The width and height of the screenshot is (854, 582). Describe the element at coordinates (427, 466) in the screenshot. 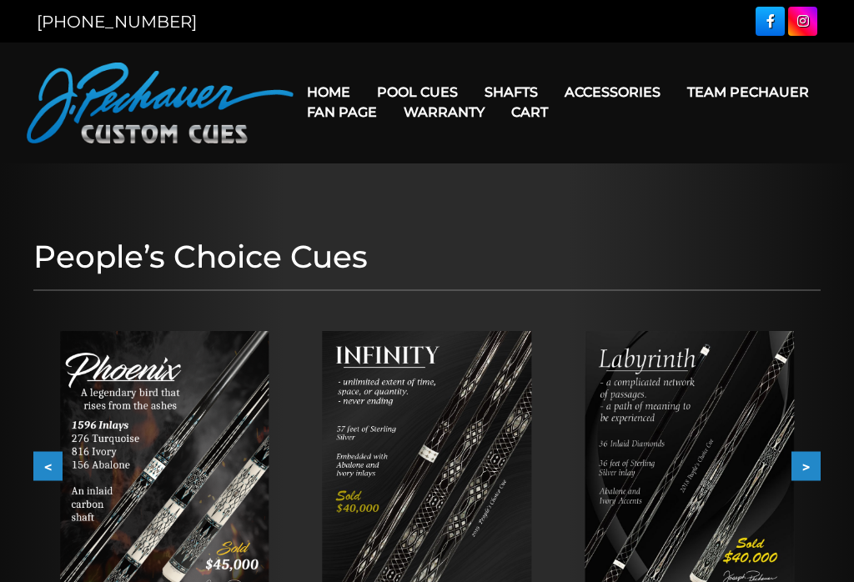

I see `div: Carousel Navigation` at that location.